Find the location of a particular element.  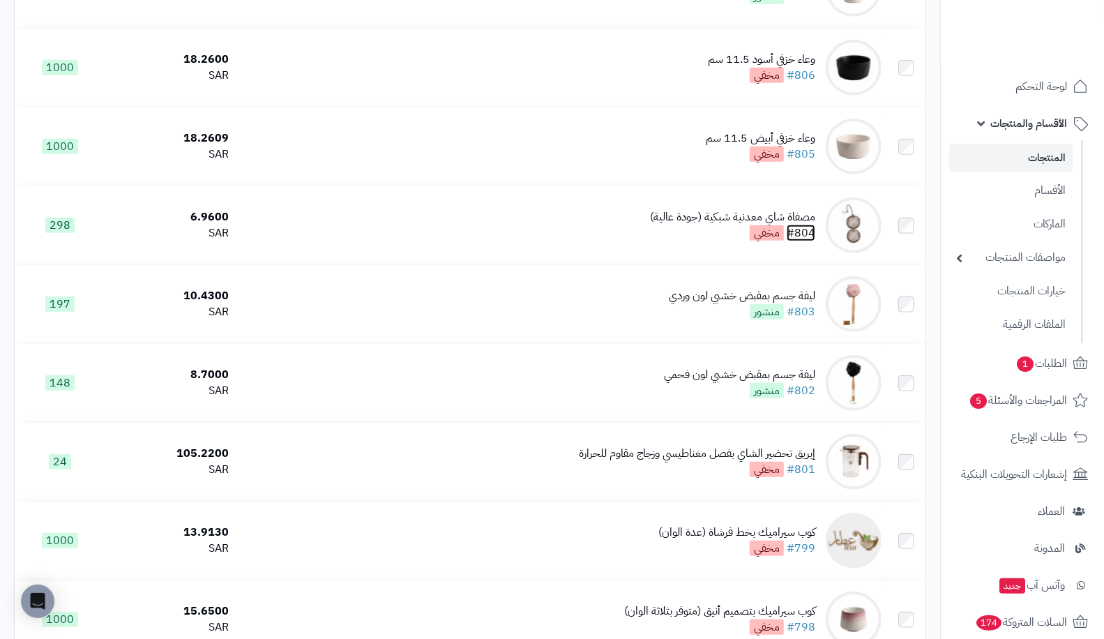

a: #803 is located at coordinates (800, 312).